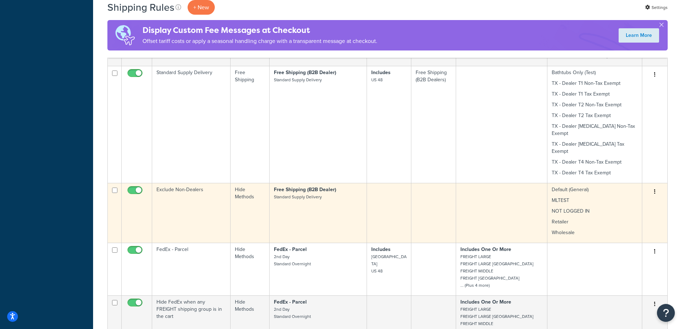 This screenshot has height=329, width=682. I want to click on h1: Shipping Rules, so click(141, 7).